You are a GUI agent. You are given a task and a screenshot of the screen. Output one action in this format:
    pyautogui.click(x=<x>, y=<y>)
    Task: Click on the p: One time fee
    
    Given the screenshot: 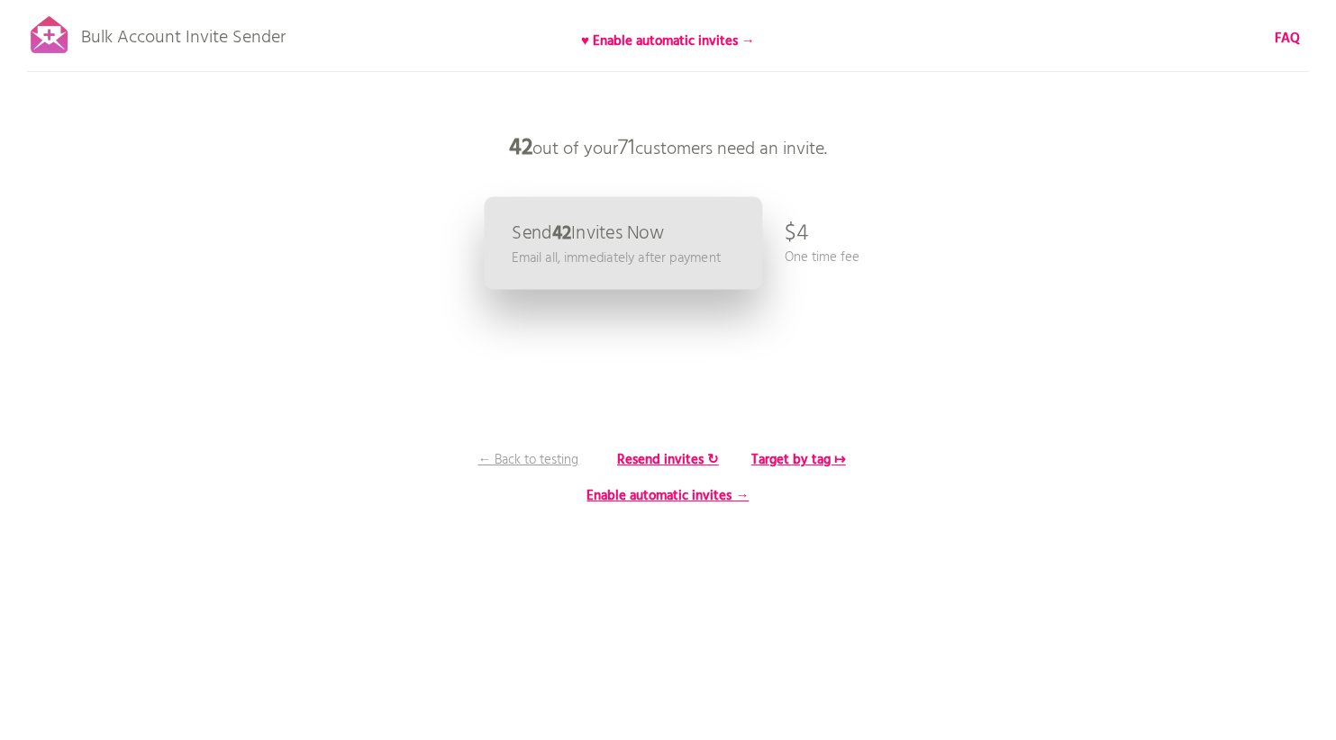 What is the action you would take?
    pyautogui.click(x=822, y=258)
    